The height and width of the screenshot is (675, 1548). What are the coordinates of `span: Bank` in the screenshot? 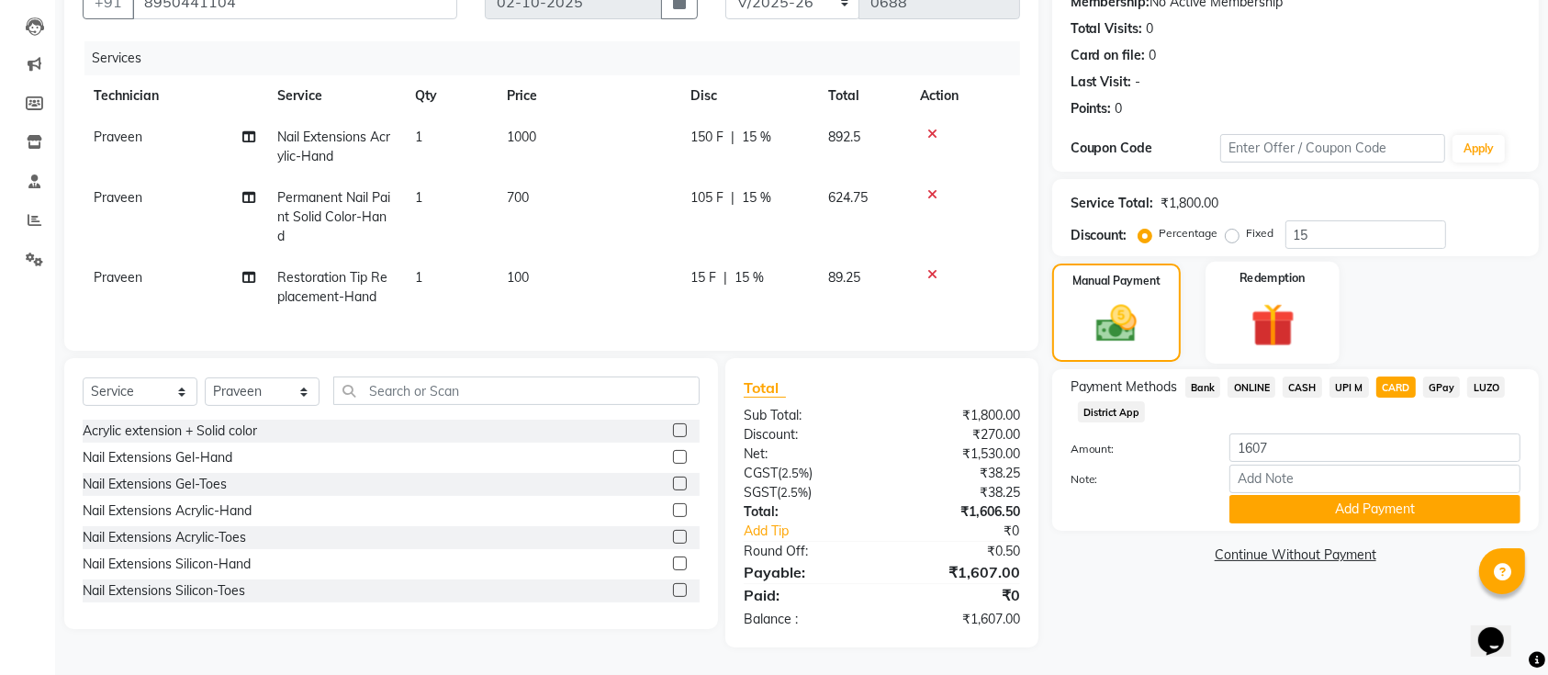 It's located at (1203, 387).